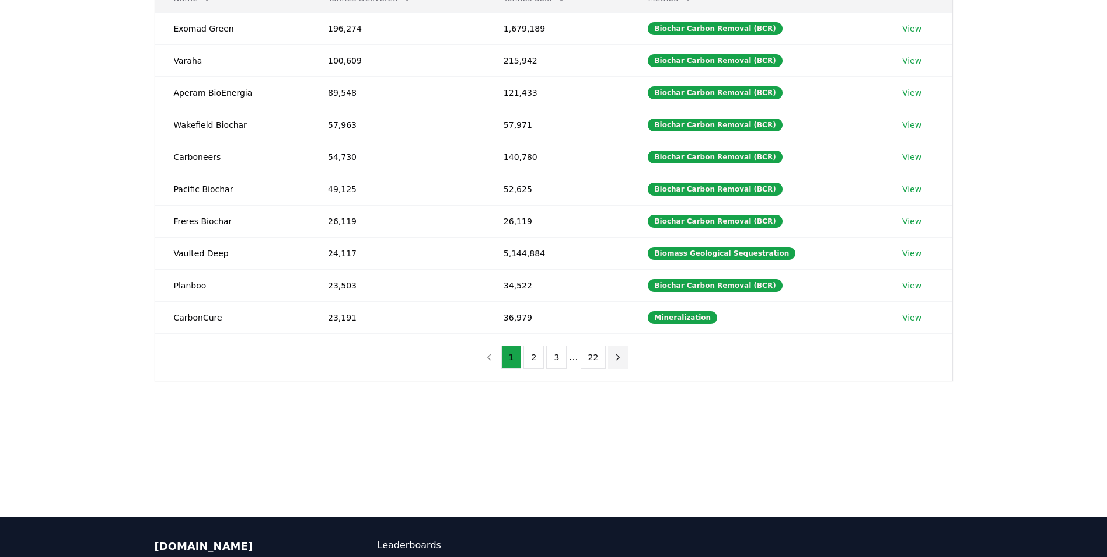 Image resolution: width=1107 pixels, height=557 pixels. Describe the element at coordinates (557, 285) in the screenshot. I see `td: 34,522` at that location.